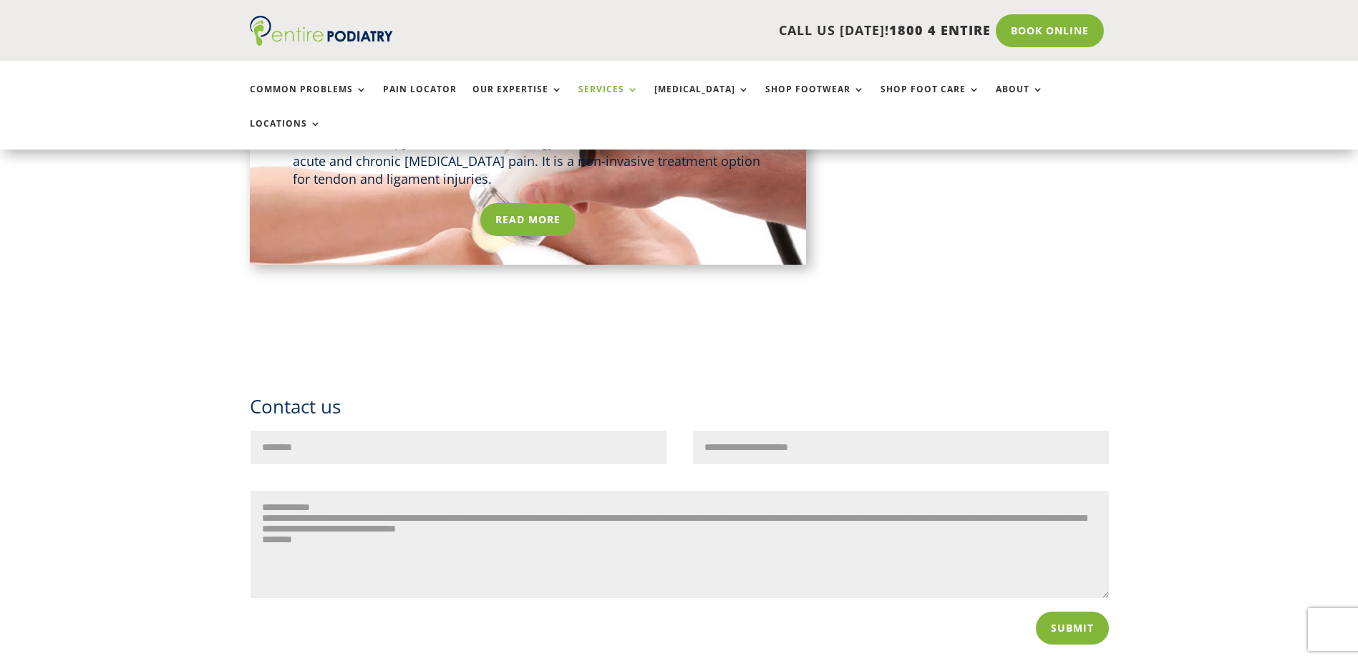  I want to click on a: About, so click(1019, 100).